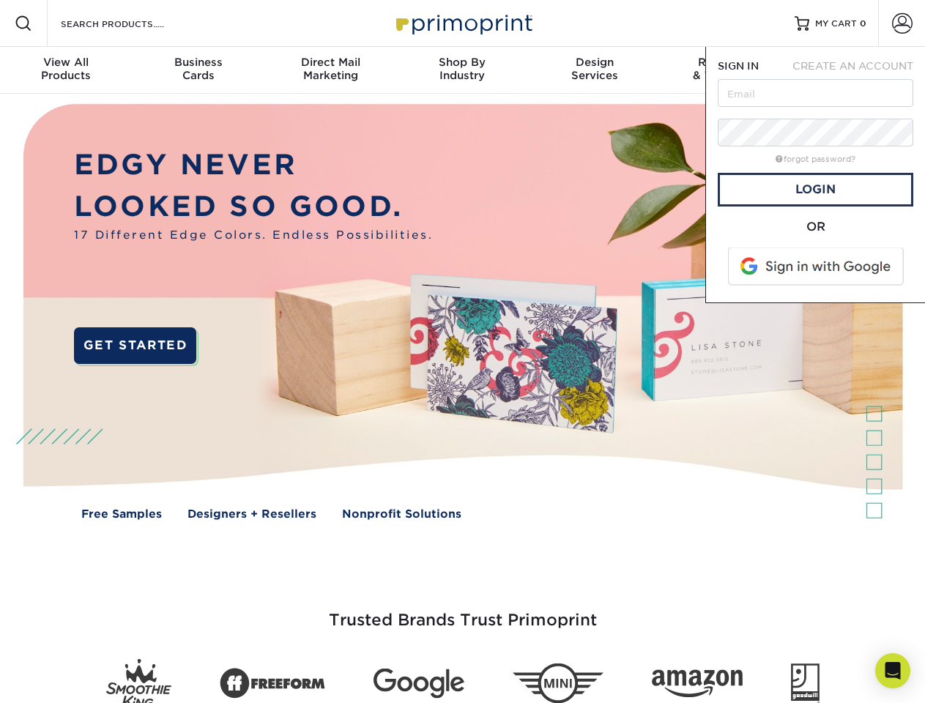 The width and height of the screenshot is (925, 703). Describe the element at coordinates (122, 514) in the screenshot. I see `a: Free Samples` at that location.